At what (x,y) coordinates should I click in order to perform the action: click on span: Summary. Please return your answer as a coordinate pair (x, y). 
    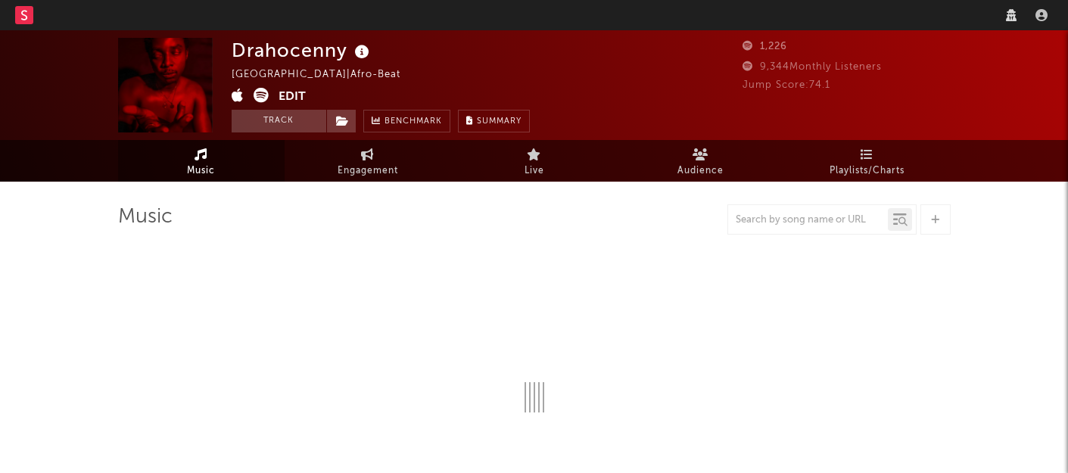
    Looking at the image, I should click on (499, 121).